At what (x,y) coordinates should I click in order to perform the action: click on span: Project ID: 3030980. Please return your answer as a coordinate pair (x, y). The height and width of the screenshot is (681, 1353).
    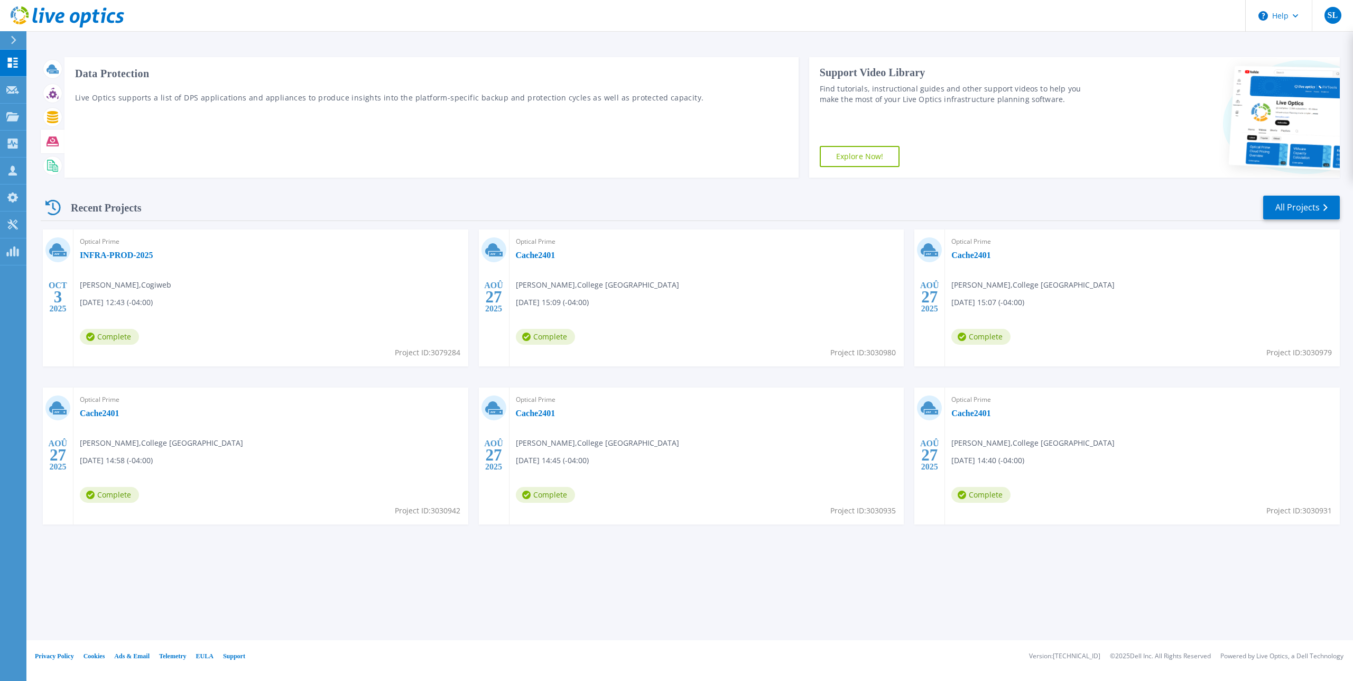
    Looking at the image, I should click on (863, 352).